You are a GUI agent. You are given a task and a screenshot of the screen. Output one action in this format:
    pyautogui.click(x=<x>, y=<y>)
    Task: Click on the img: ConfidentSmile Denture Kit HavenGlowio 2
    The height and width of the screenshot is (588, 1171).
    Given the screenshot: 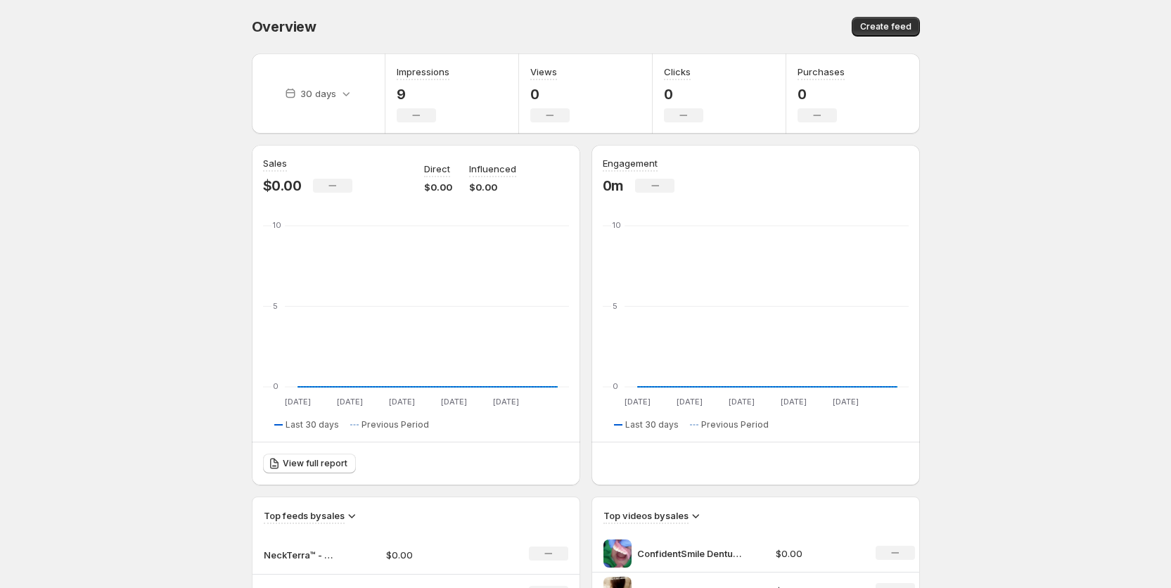 What is the action you would take?
    pyautogui.click(x=617, y=553)
    